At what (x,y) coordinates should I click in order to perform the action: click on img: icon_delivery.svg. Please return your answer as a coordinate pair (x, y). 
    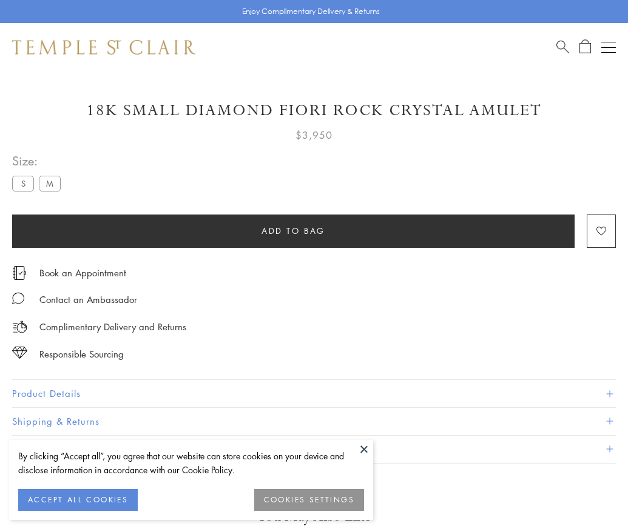
    Looking at the image, I should click on (19, 327).